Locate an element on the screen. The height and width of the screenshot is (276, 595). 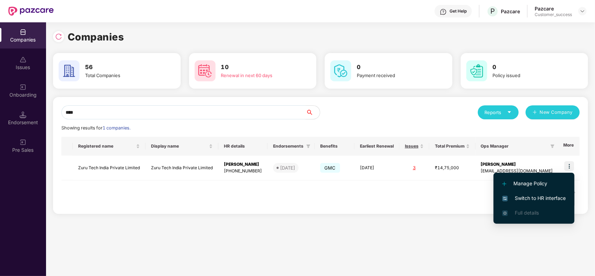
th: Display name is located at coordinates (182, 146).